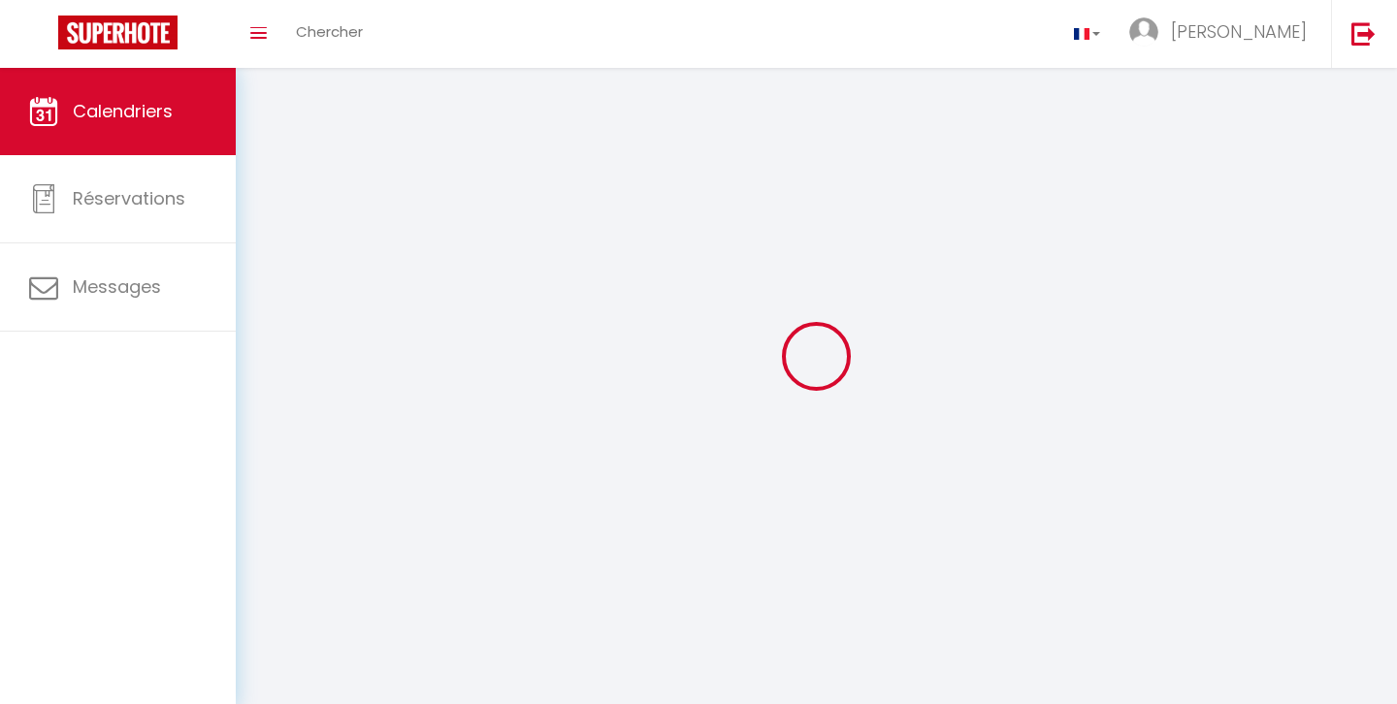  I want to click on span: Calendriers, so click(122, 111).